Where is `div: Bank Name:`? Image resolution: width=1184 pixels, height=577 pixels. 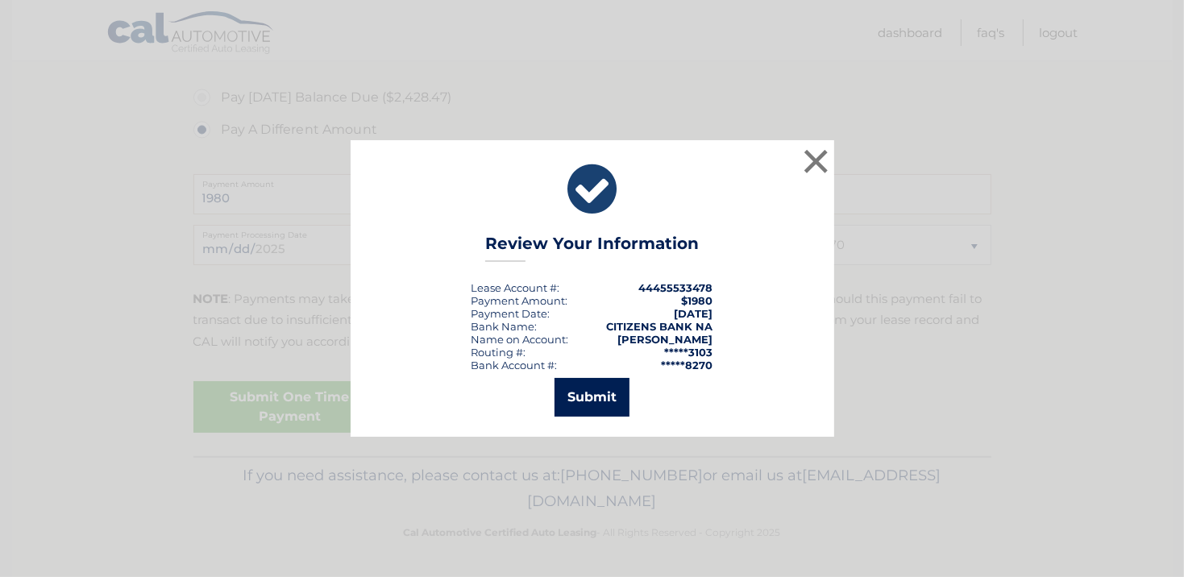 div: Bank Name: is located at coordinates (505, 326).